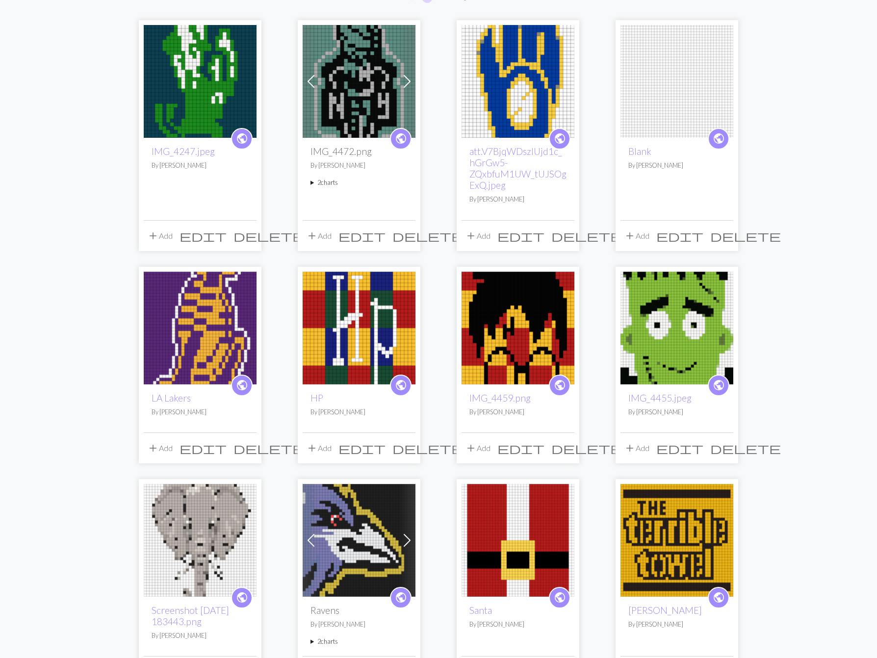 The height and width of the screenshot is (658, 877). Describe the element at coordinates (677, 81) in the screenshot. I see `img: Blank` at that location.